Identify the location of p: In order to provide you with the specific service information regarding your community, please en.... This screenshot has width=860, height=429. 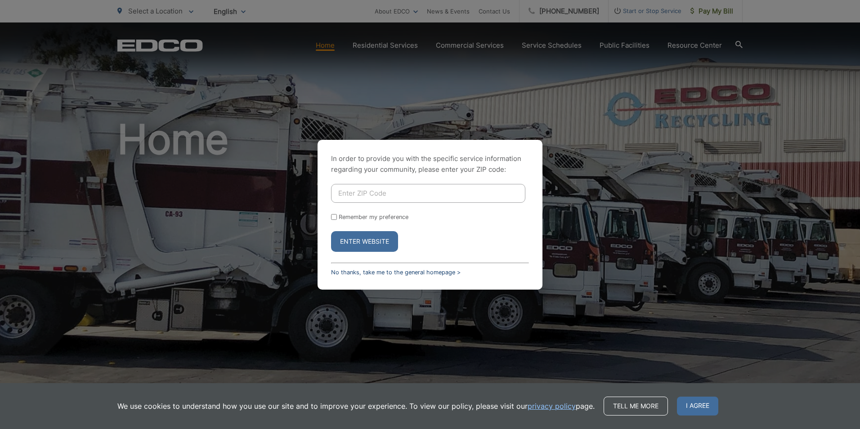
(430, 164).